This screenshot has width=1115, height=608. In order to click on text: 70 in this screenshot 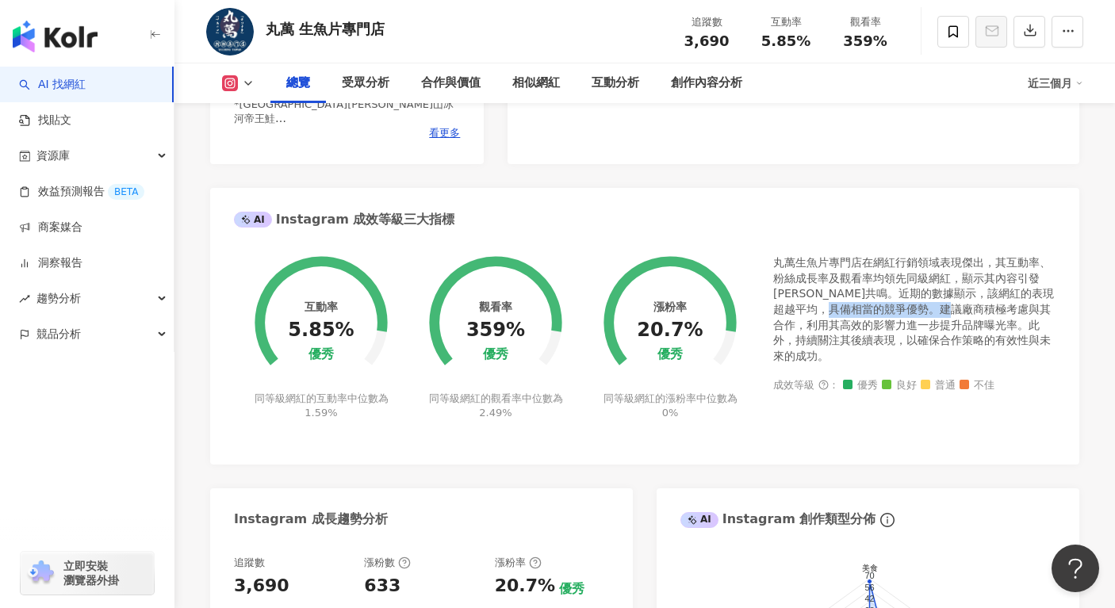, I will do `click(869, 576)`.